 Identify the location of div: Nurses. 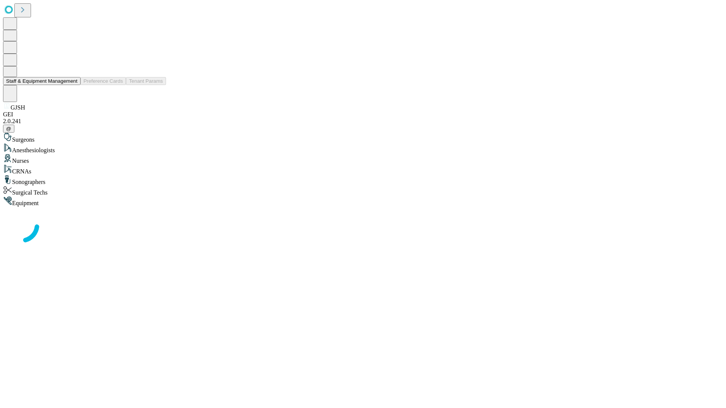
(363, 159).